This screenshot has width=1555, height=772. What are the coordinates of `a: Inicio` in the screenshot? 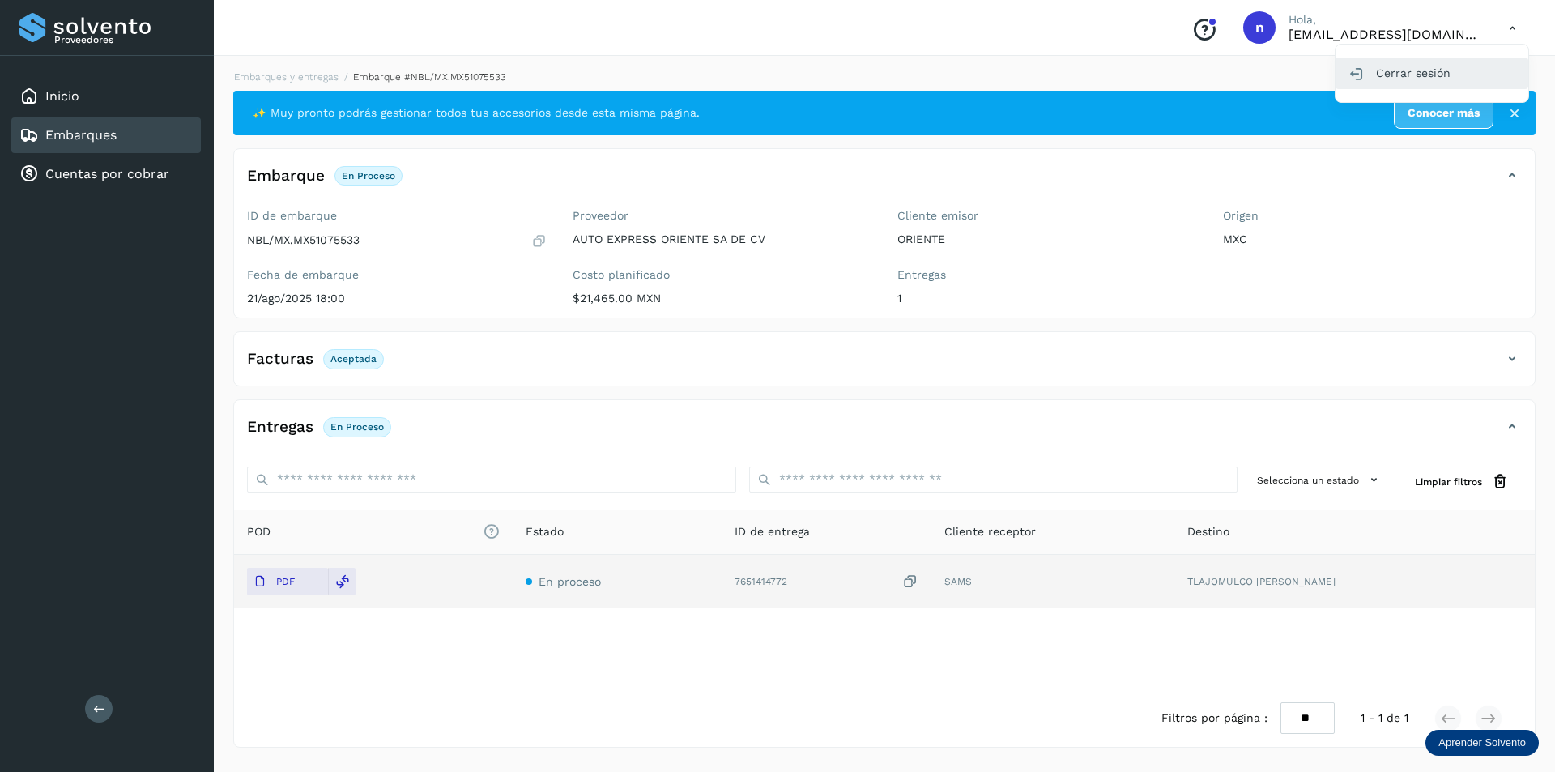 It's located at (62, 96).